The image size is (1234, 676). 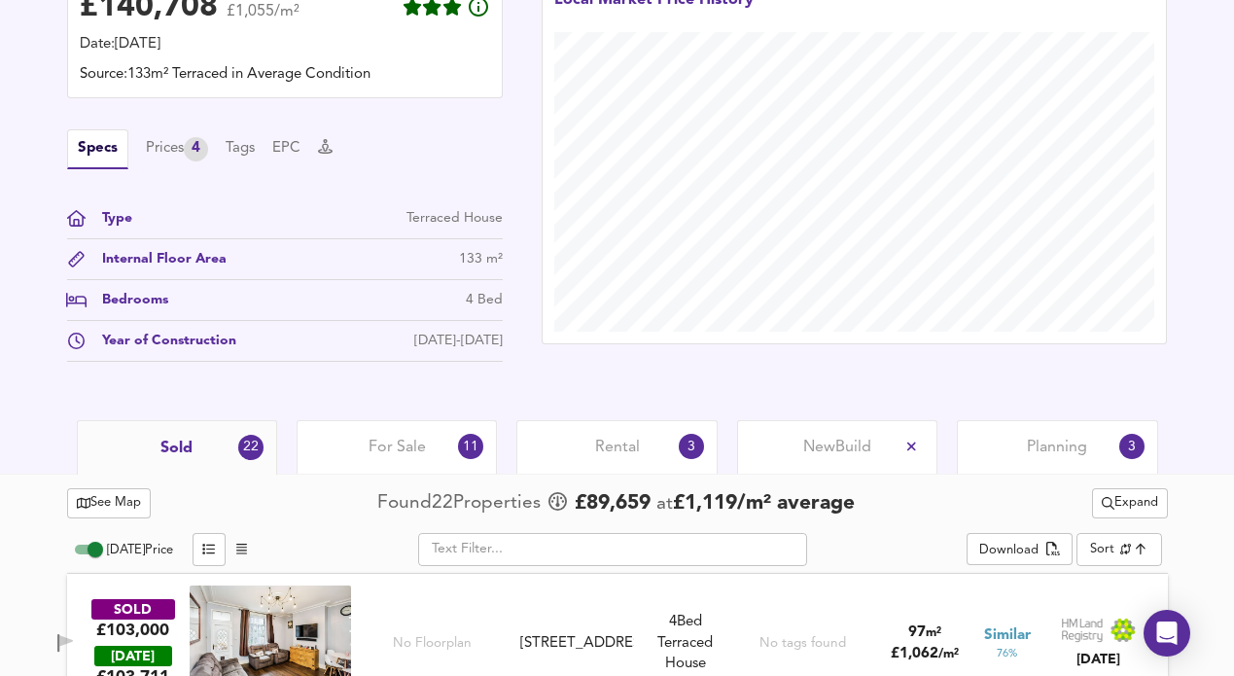 I want to click on div: 22, so click(x=251, y=447).